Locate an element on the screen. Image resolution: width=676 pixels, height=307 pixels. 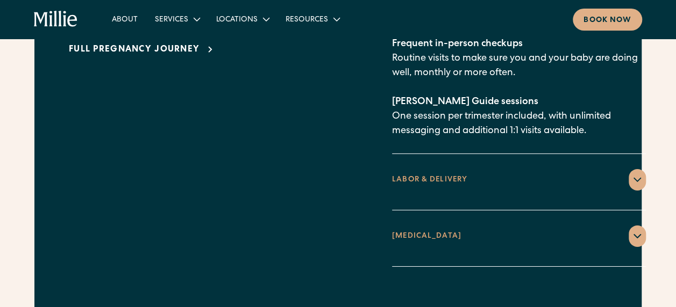
div: LABOR & DELIVERY is located at coordinates (429, 180).